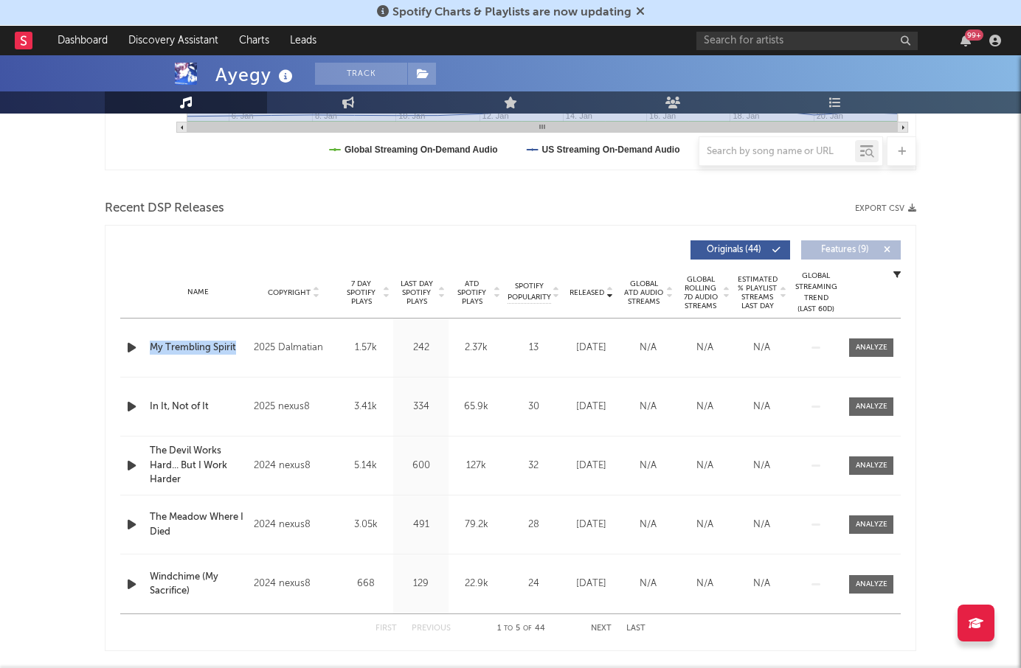  What do you see at coordinates (365, 348) in the screenshot?
I see `div: 1.57k` at bounding box center [365, 348].